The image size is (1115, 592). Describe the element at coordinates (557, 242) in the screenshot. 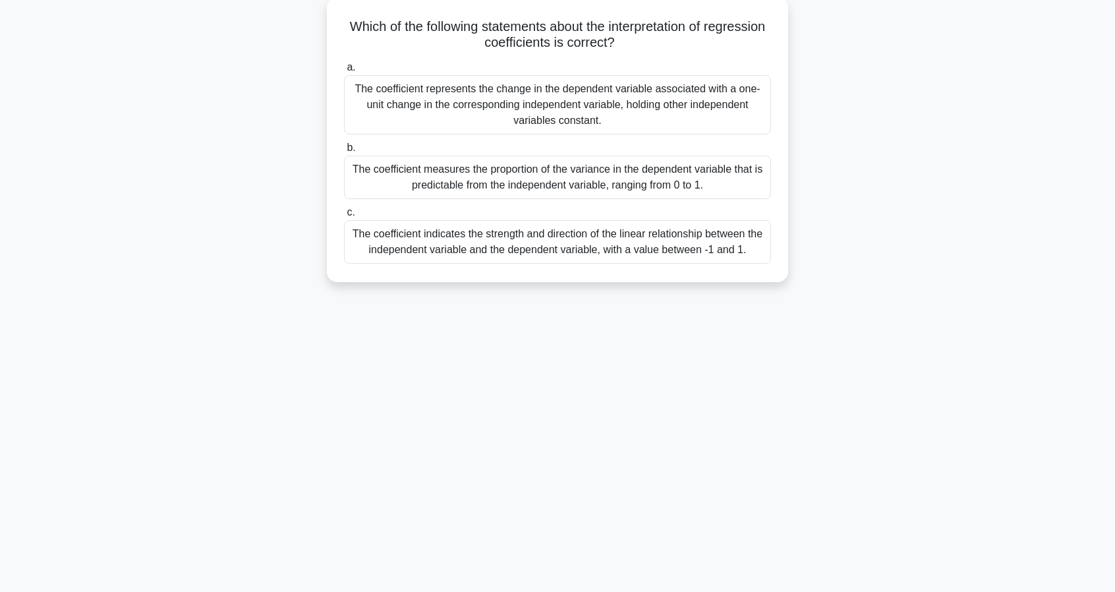

I see `div: The coefficient indicates the strength and direction of the linear relationship between the indep...` at that location.